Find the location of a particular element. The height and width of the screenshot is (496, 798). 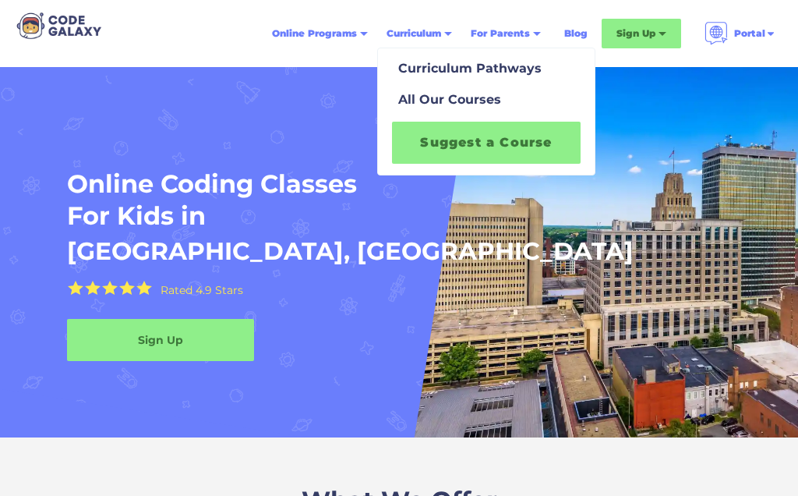

h1: Online Coding Classes For Kids in is located at coordinates (345, 199).